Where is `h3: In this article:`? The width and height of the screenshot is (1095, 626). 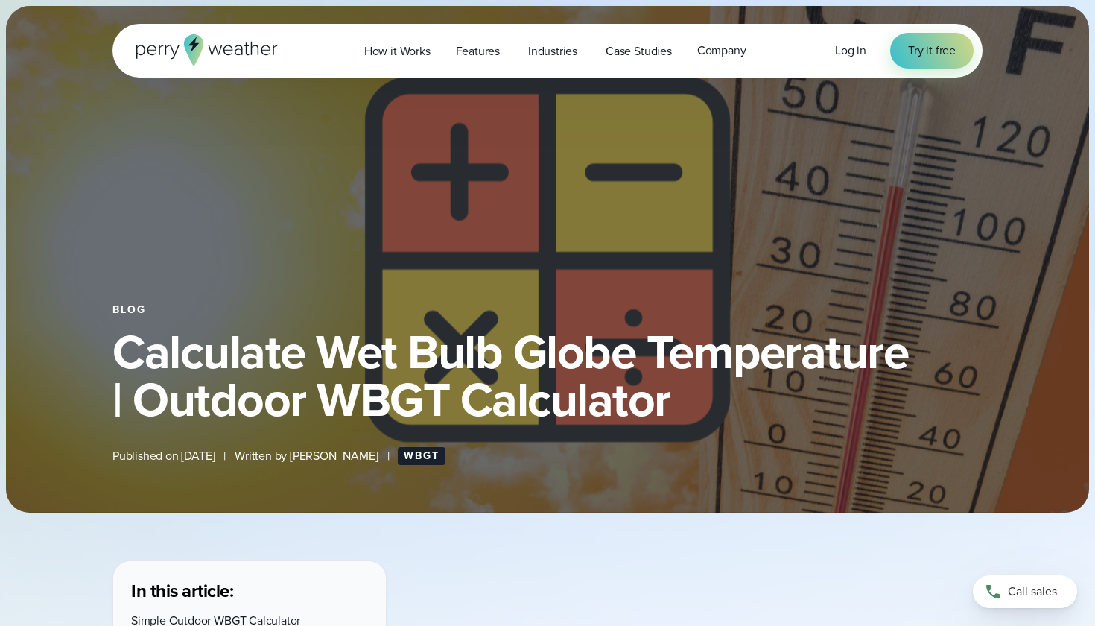
h3: In this article: is located at coordinates (250, 591).